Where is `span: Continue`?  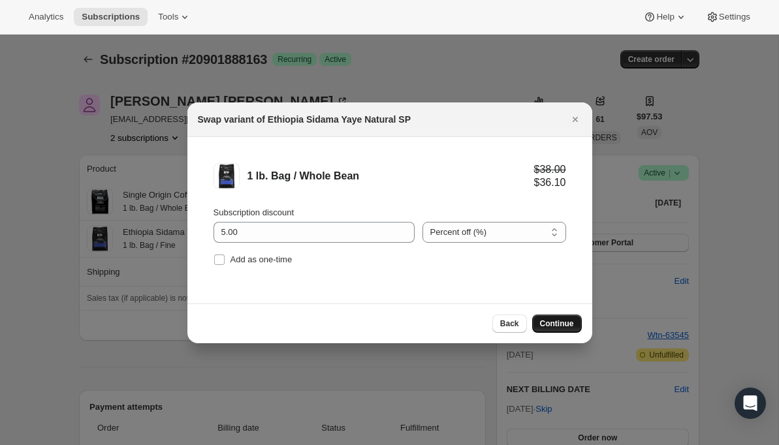 span: Continue is located at coordinates (557, 324).